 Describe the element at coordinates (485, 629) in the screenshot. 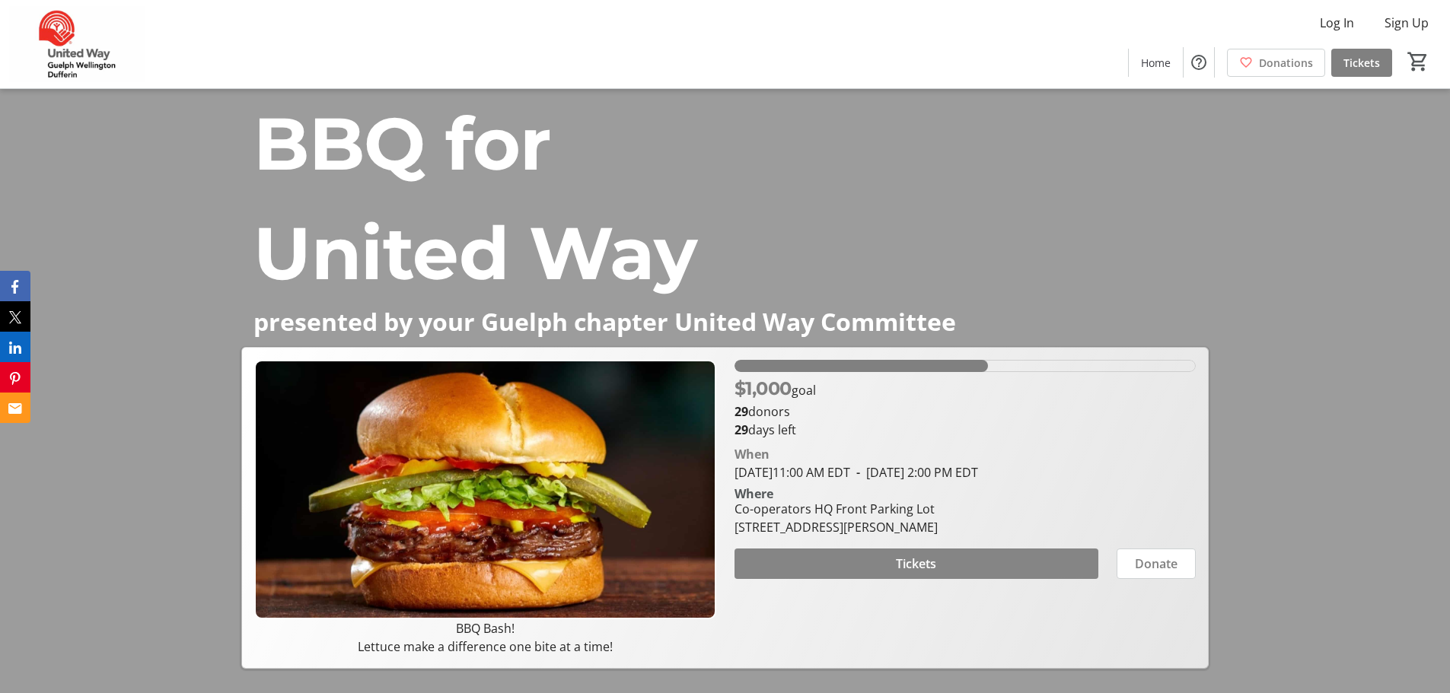

I see `p: BBQ Bash!` at that location.